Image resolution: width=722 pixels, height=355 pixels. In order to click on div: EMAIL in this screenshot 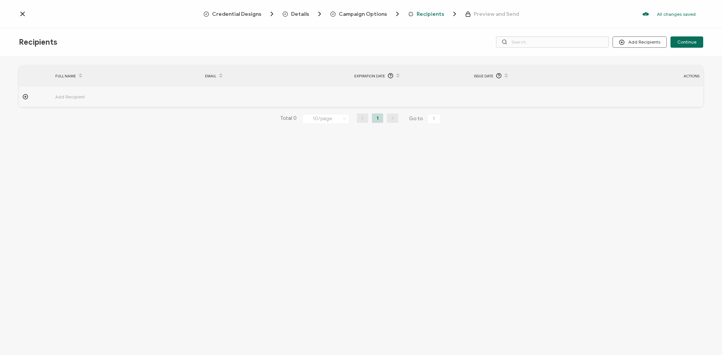, I will do `click(276, 76)`.